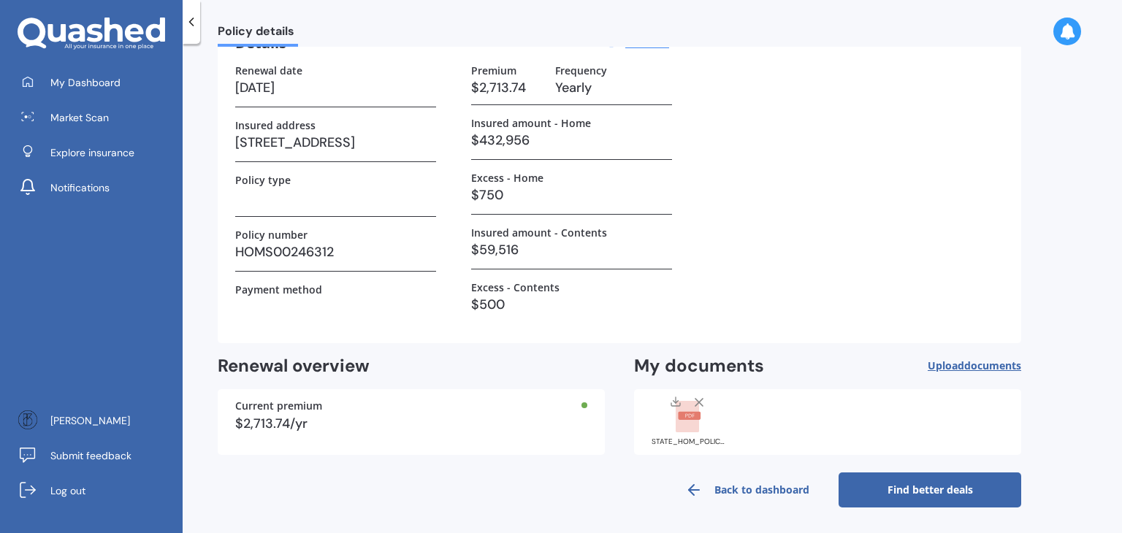 The width and height of the screenshot is (1122, 533). I want to click on h3: Yearly, so click(613, 88).